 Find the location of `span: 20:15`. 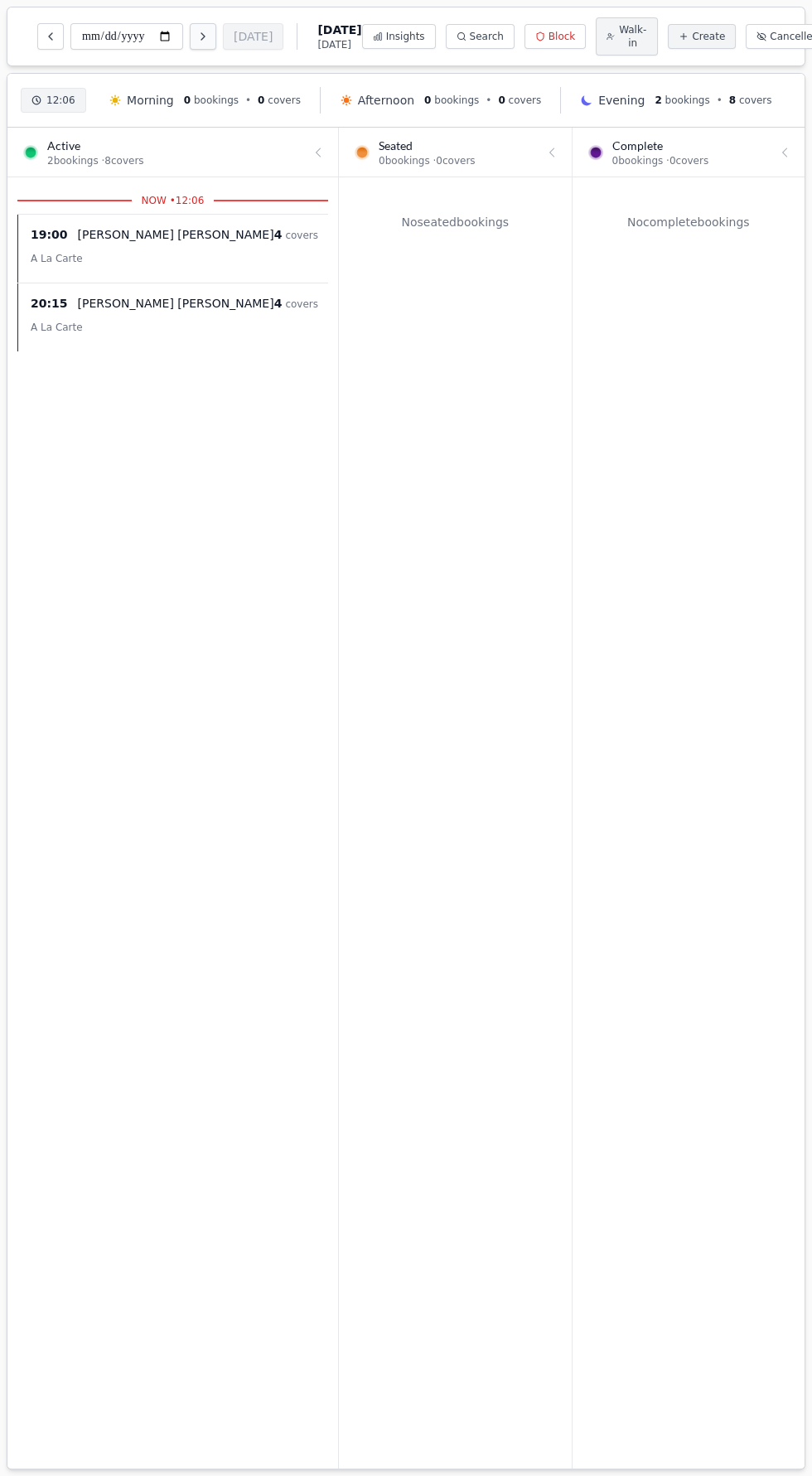

span: 20:15 is located at coordinates (49, 303).